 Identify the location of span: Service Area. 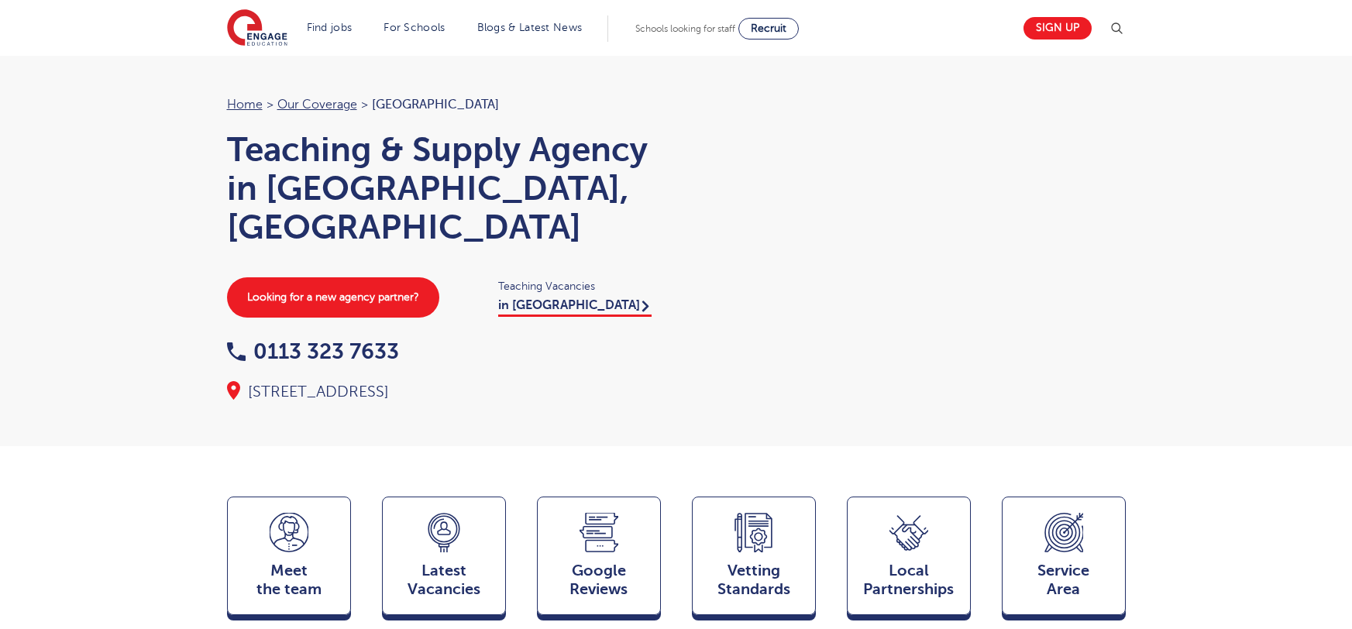
(1064, 580).